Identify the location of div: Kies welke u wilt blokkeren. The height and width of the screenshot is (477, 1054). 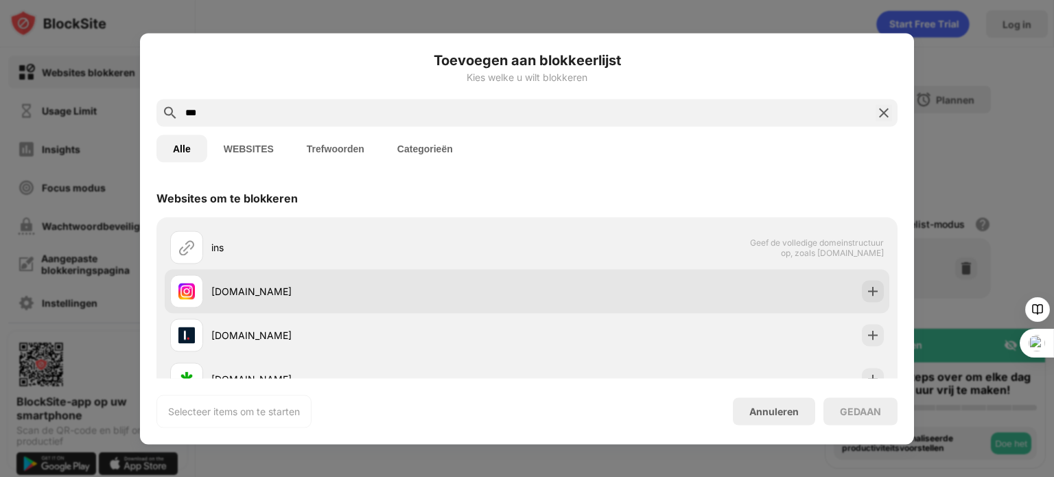
(527, 77).